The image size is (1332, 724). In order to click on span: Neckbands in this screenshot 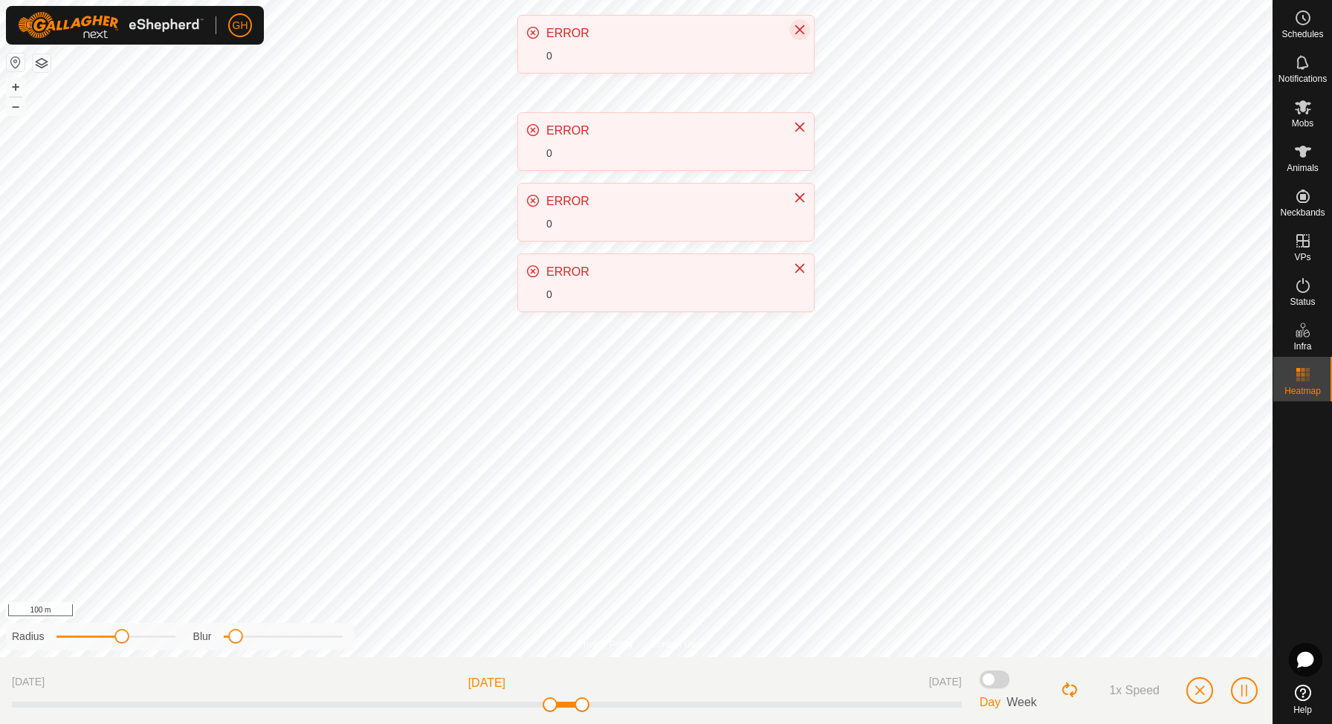, I will do `click(1302, 213)`.